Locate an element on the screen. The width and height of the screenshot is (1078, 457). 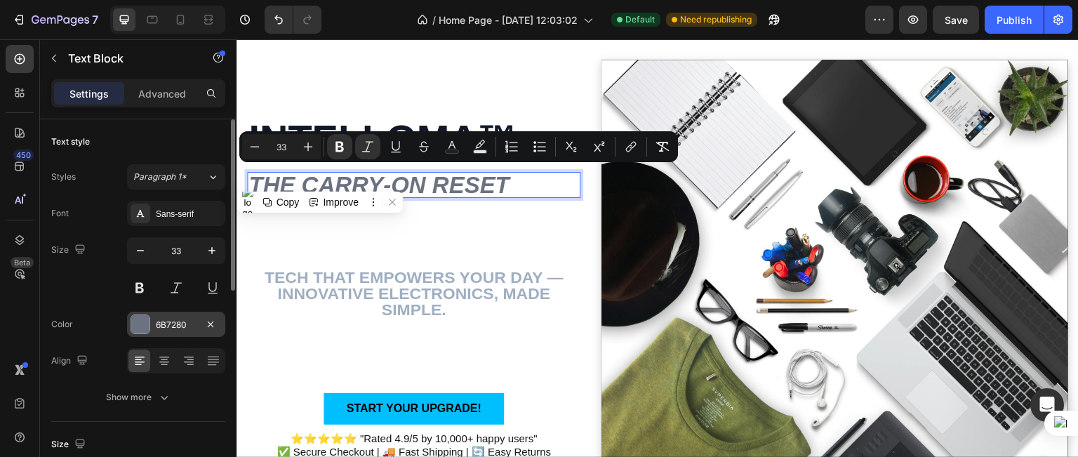
div: 6B7280 is located at coordinates (176, 325).